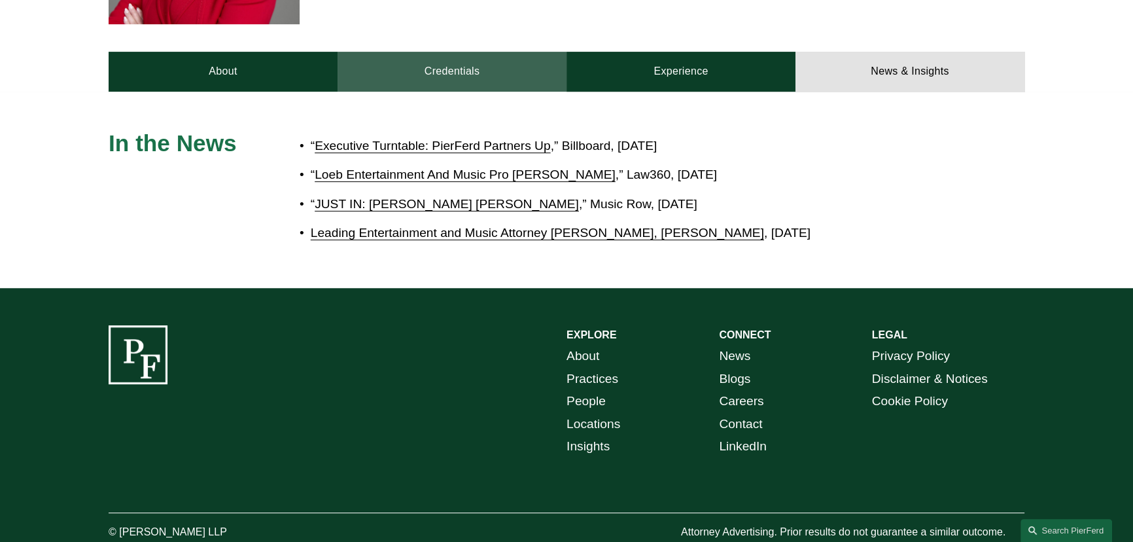  Describe the element at coordinates (592, 379) in the screenshot. I see `a: Practices` at that location.